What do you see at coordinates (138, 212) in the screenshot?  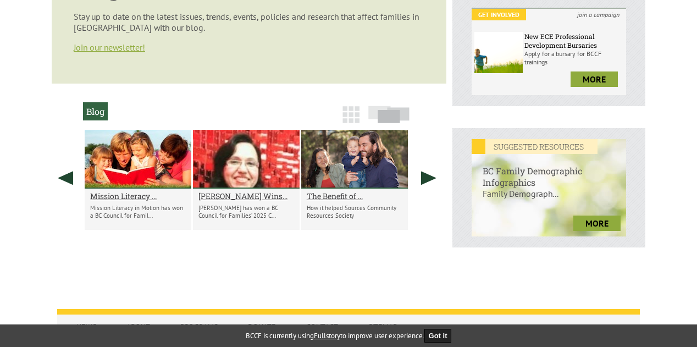 I see `p: Mission Literacy in Motion has won a BC Council for Famil...` at bounding box center [138, 212].